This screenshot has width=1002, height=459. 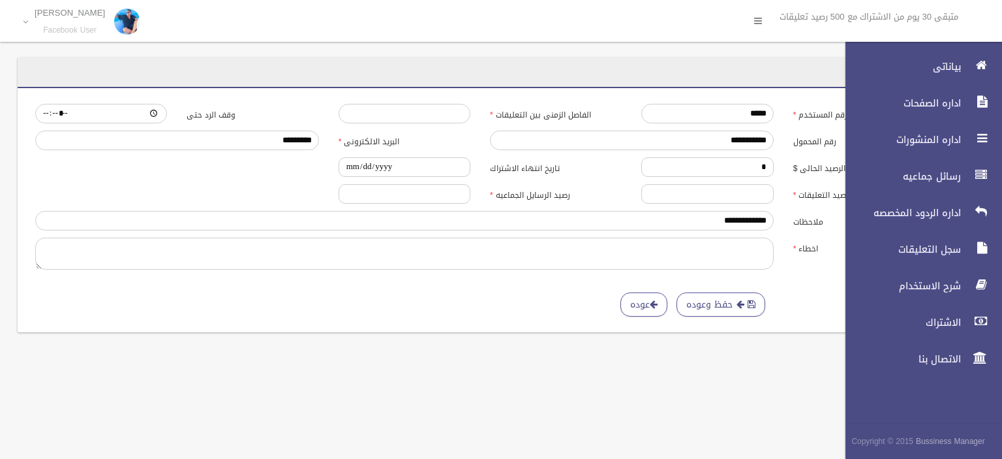 What do you see at coordinates (859, 220) in the screenshot?
I see `label: ملاحظات` at bounding box center [859, 220].